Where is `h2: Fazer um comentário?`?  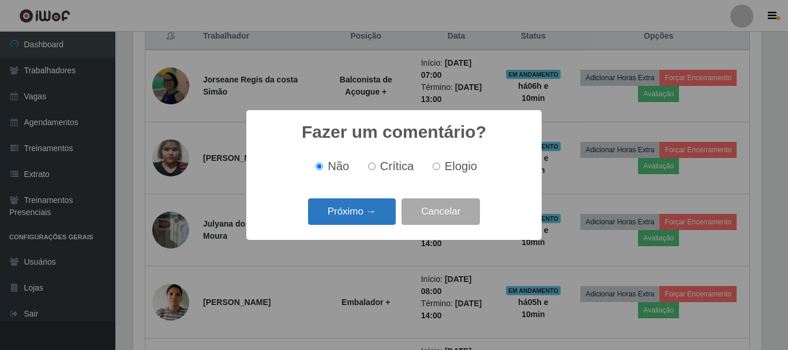
h2: Fazer um comentário? is located at coordinates (394, 132).